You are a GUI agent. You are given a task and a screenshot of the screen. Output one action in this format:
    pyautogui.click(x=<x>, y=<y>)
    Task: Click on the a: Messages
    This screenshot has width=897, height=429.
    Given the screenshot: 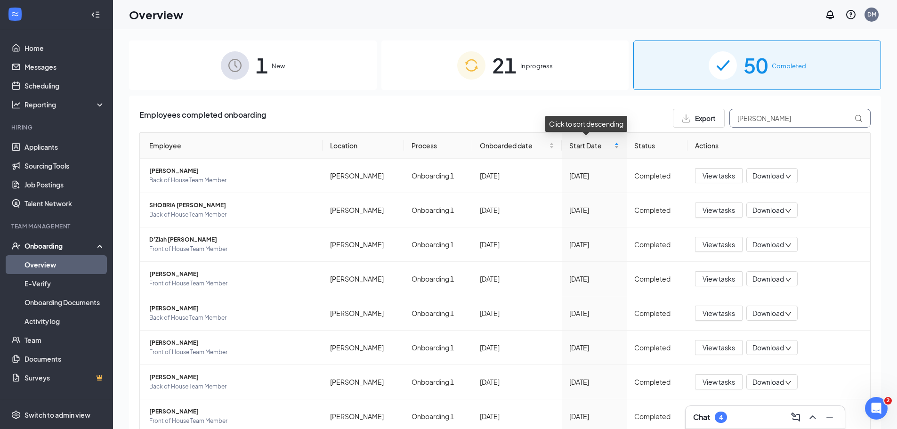 What is the action you would take?
    pyautogui.click(x=65, y=67)
    